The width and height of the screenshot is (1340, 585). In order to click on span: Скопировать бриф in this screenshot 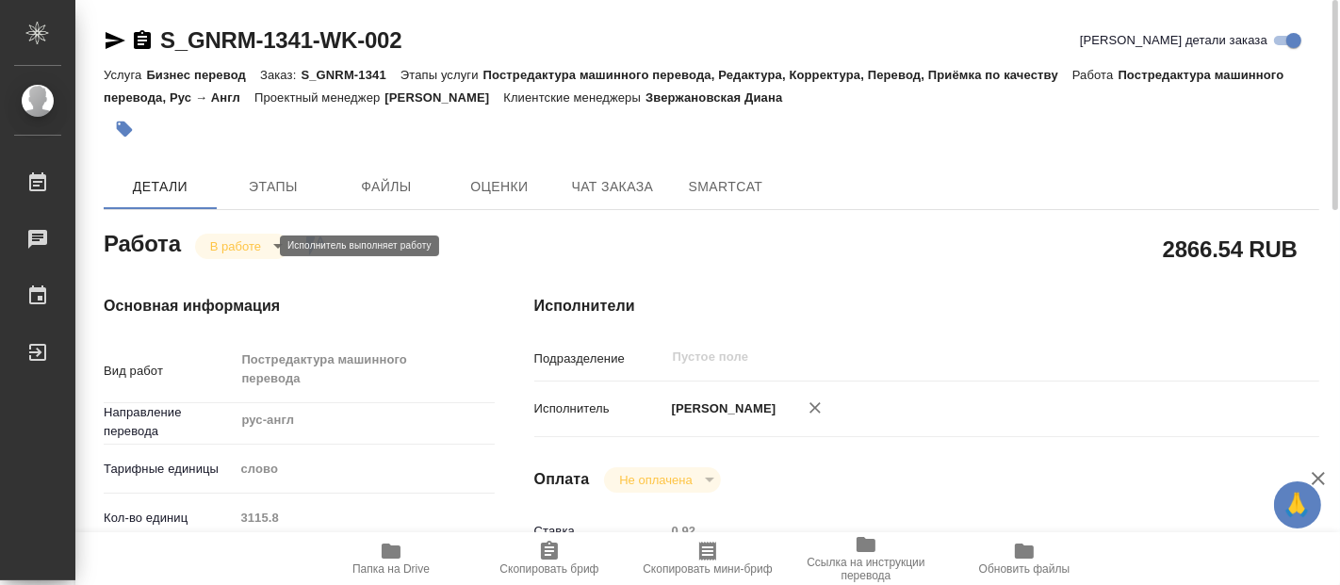, I will do `click(549, 569)`.